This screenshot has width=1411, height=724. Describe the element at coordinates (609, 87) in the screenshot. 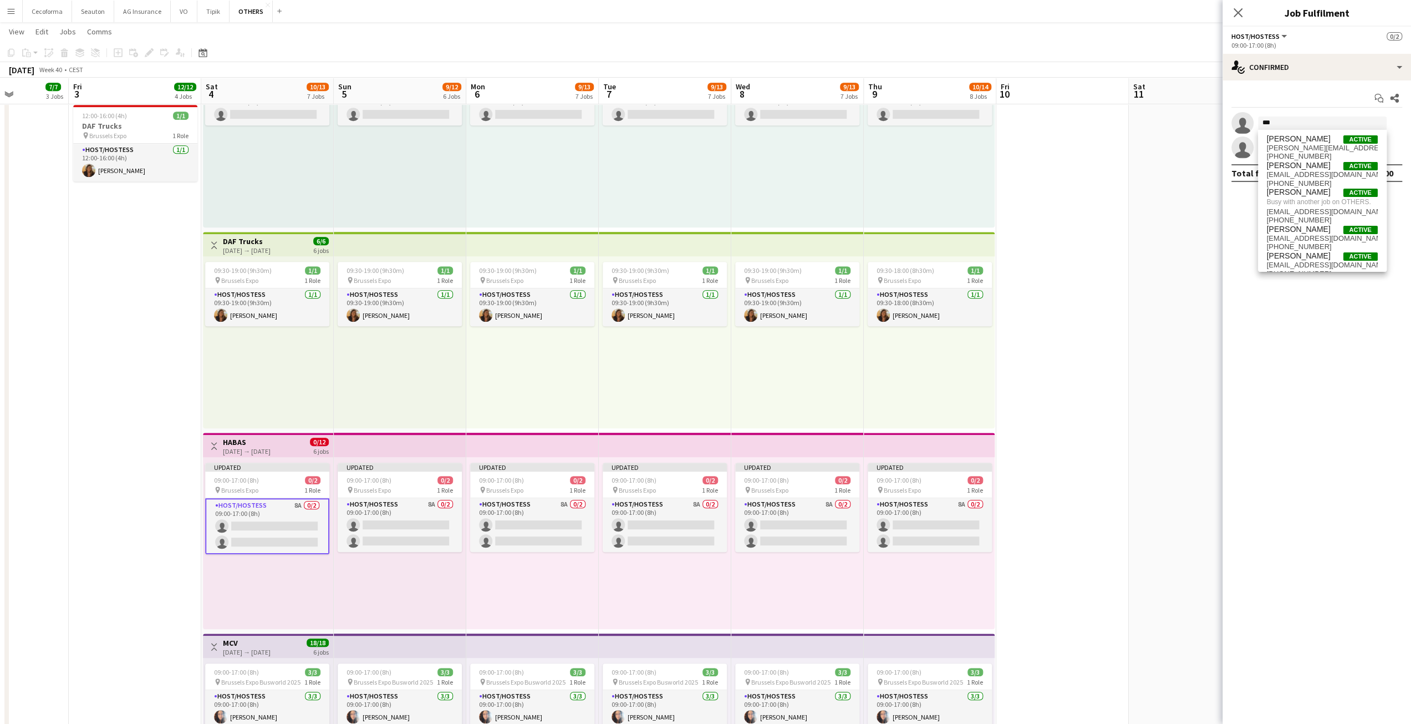

I see `span: Tue` at that location.